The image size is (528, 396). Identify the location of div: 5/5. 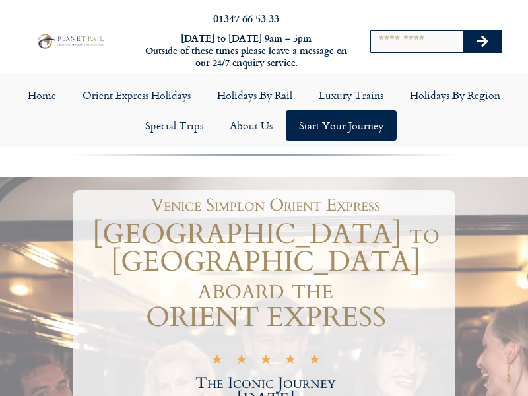
(266, 360).